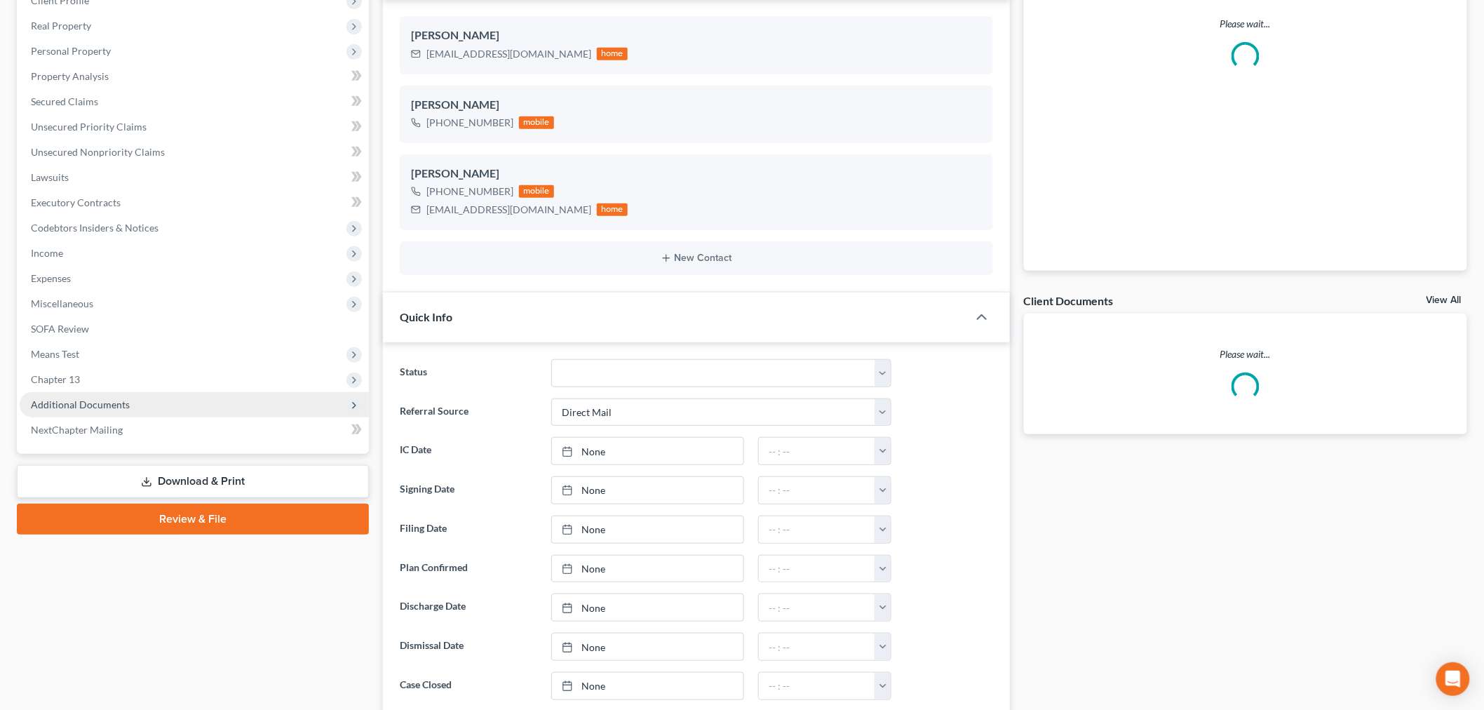 This screenshot has height=710, width=1484. Describe the element at coordinates (65, 101) in the screenshot. I see `span: Secured Claims` at that location.